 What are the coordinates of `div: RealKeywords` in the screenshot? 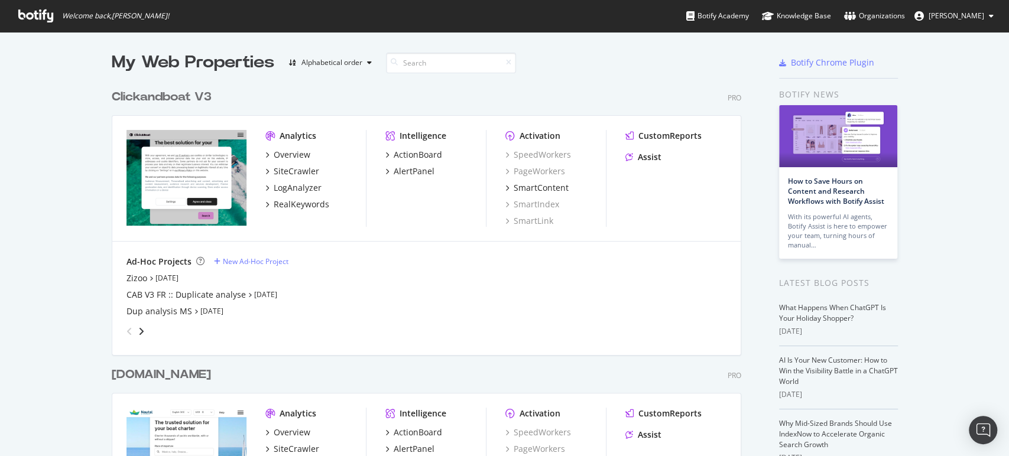 It's located at (301, 205).